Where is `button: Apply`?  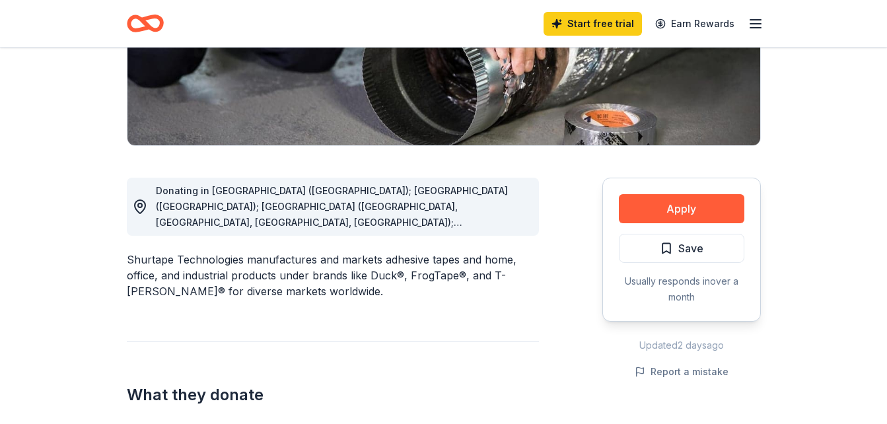 button: Apply is located at coordinates (682, 209).